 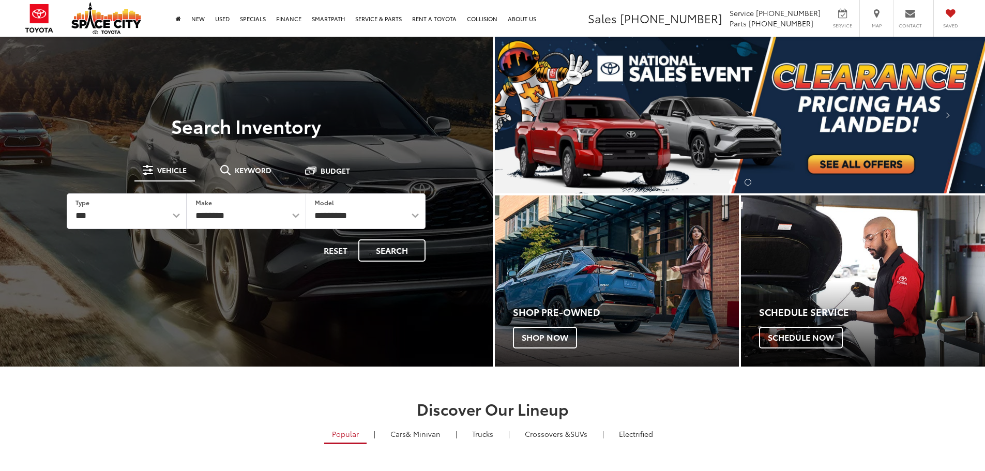 What do you see at coordinates (948, 115) in the screenshot?
I see `button: Click to view next picture.` at bounding box center [948, 115].